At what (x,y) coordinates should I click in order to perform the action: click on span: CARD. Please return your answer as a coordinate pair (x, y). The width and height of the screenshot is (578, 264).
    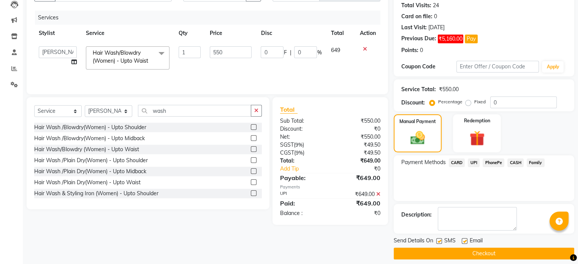
    Looking at the image, I should click on (457, 163).